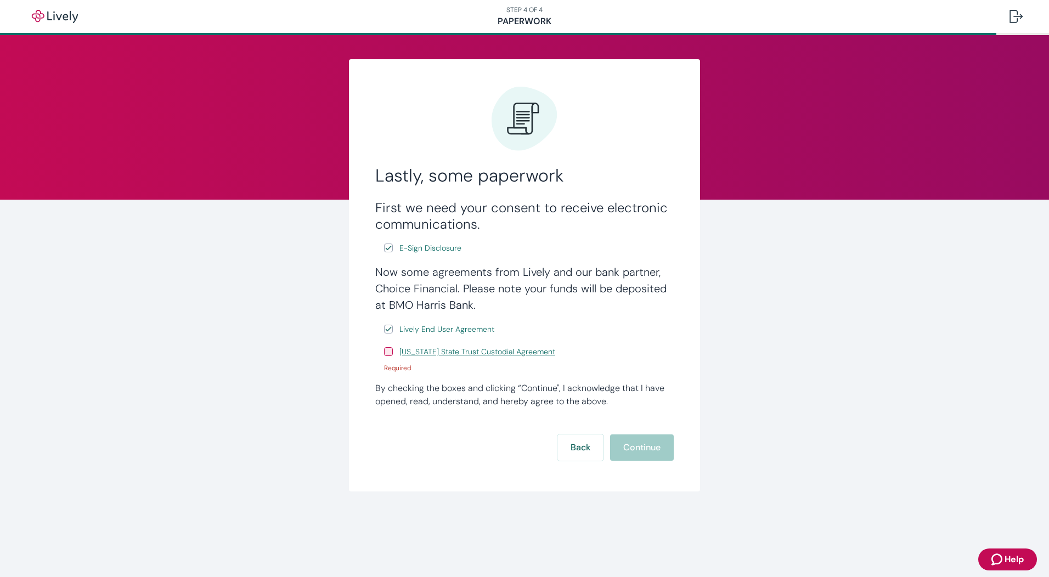 The image size is (1049, 577). Describe the element at coordinates (55, 16) in the screenshot. I see `img: Lively` at that location.